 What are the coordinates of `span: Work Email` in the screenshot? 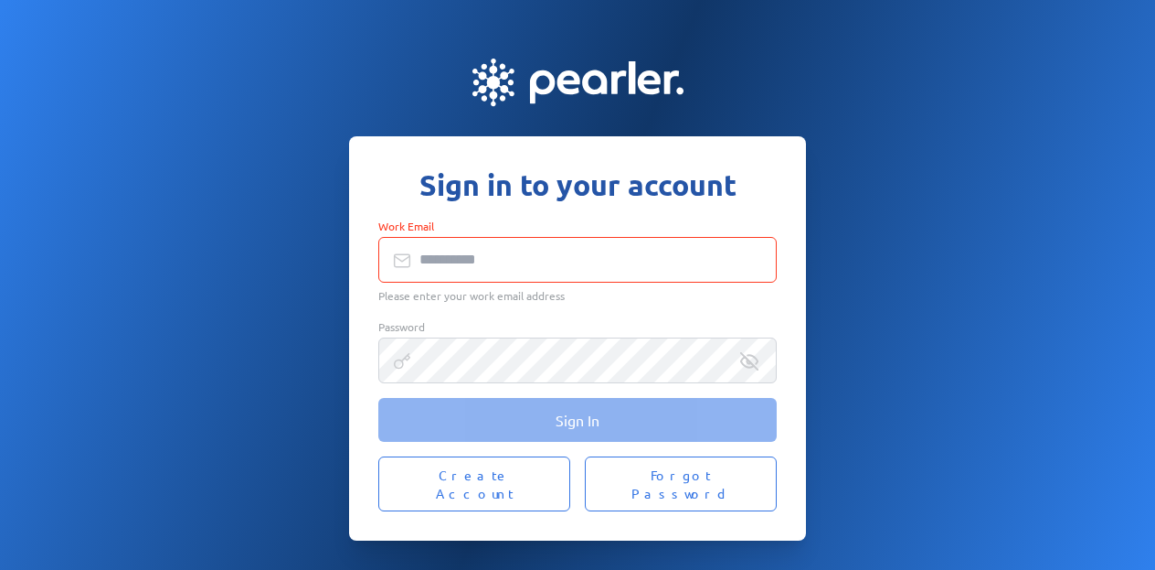 It's located at (406, 226).